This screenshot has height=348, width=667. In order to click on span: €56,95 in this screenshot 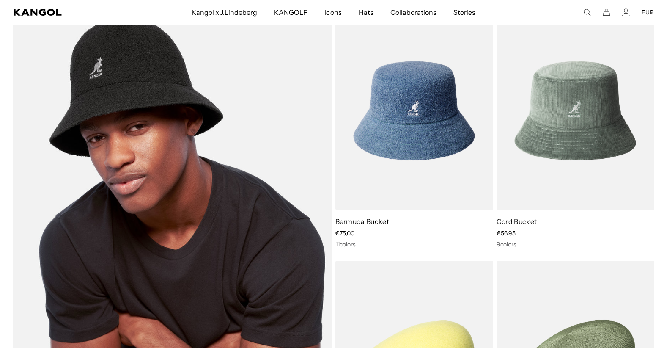, I will do `click(506, 233)`.